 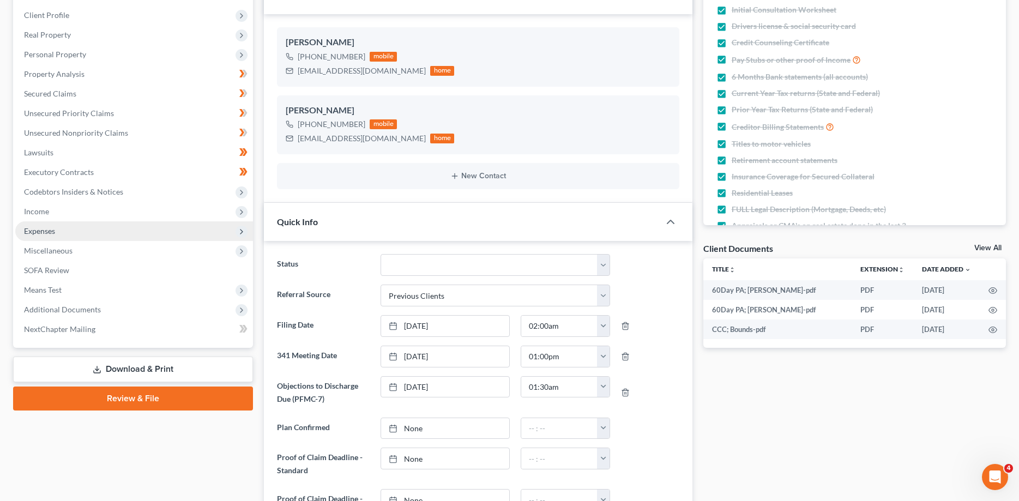 What do you see at coordinates (778, 329) in the screenshot?
I see `td: CCC; Bounds-pdf` at bounding box center [778, 329].